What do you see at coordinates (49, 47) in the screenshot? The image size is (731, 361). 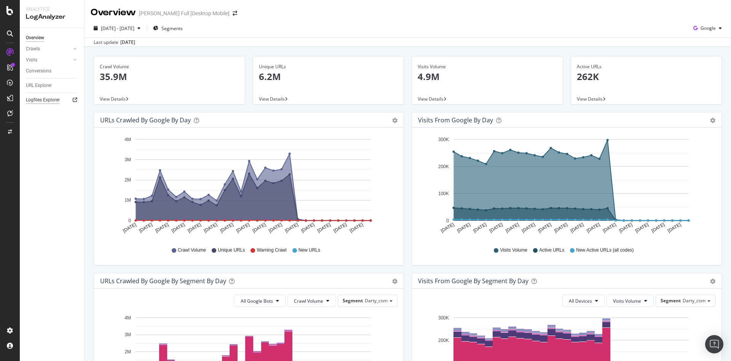 I see `div: Domaine` at bounding box center [49, 47].